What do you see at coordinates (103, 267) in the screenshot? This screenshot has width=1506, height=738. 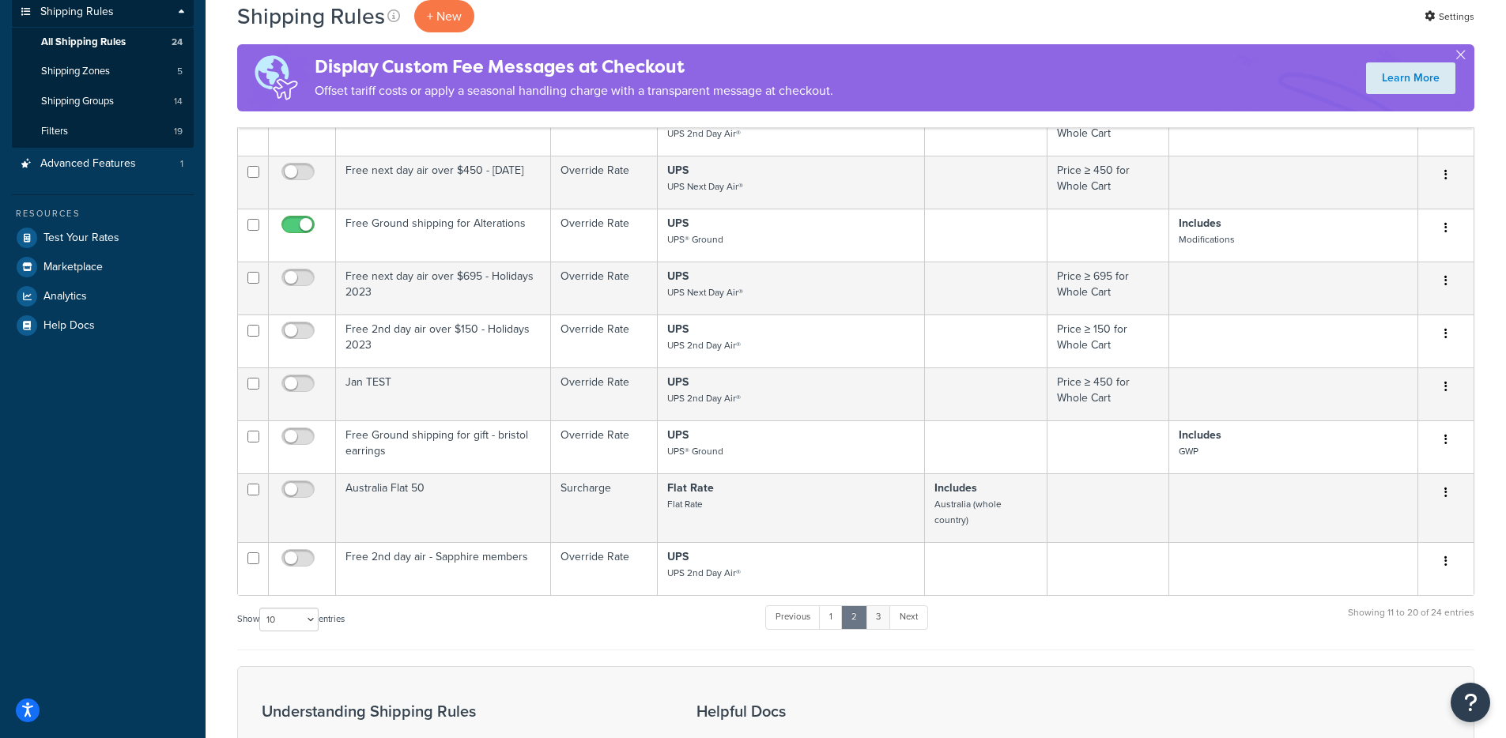 I see `a: Marketplace` at bounding box center [103, 267].